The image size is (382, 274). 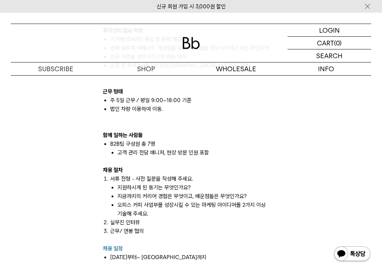 I want to click on b: 채용 절차, so click(x=113, y=170).